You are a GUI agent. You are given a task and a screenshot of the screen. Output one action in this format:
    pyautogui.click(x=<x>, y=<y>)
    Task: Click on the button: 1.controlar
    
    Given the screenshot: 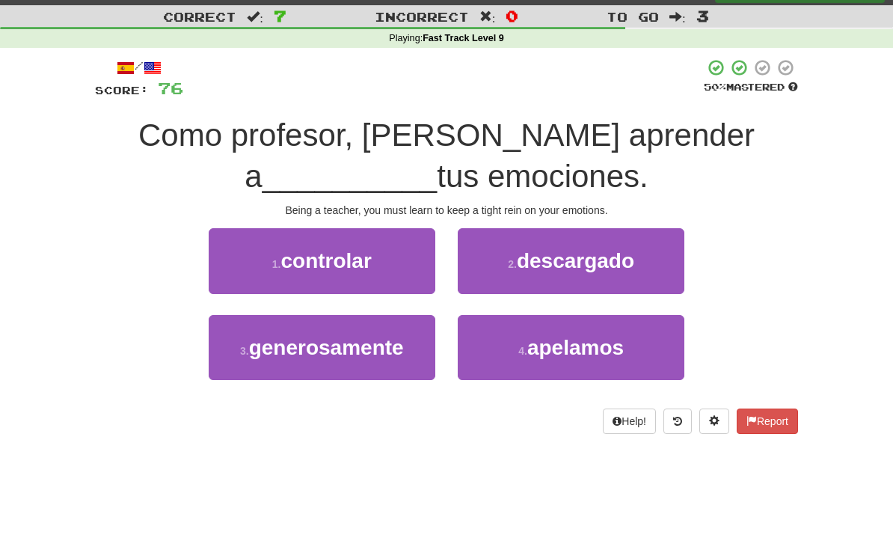 What is the action you would take?
    pyautogui.click(x=322, y=260)
    